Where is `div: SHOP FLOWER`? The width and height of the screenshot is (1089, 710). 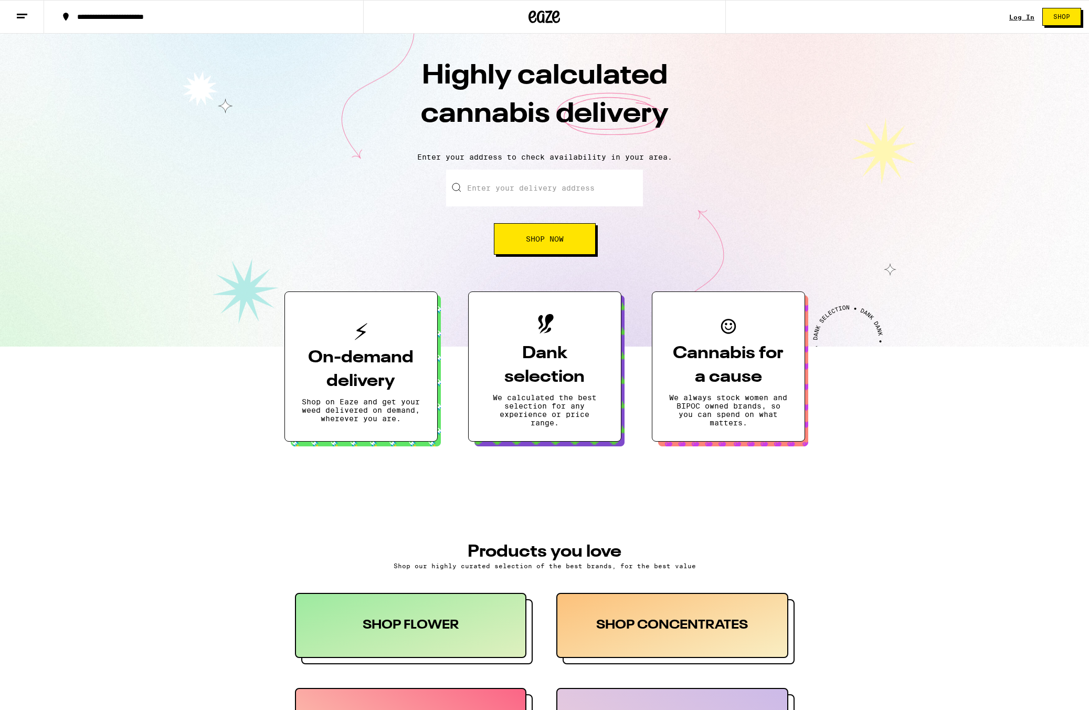
div: SHOP FLOWER is located at coordinates (411, 625).